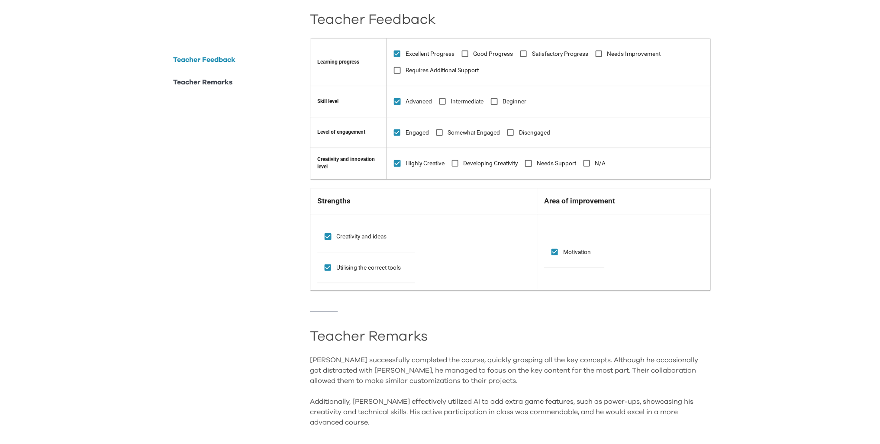 This screenshot has width=880, height=444. I want to click on span: Requires Additional Support, so click(442, 70).